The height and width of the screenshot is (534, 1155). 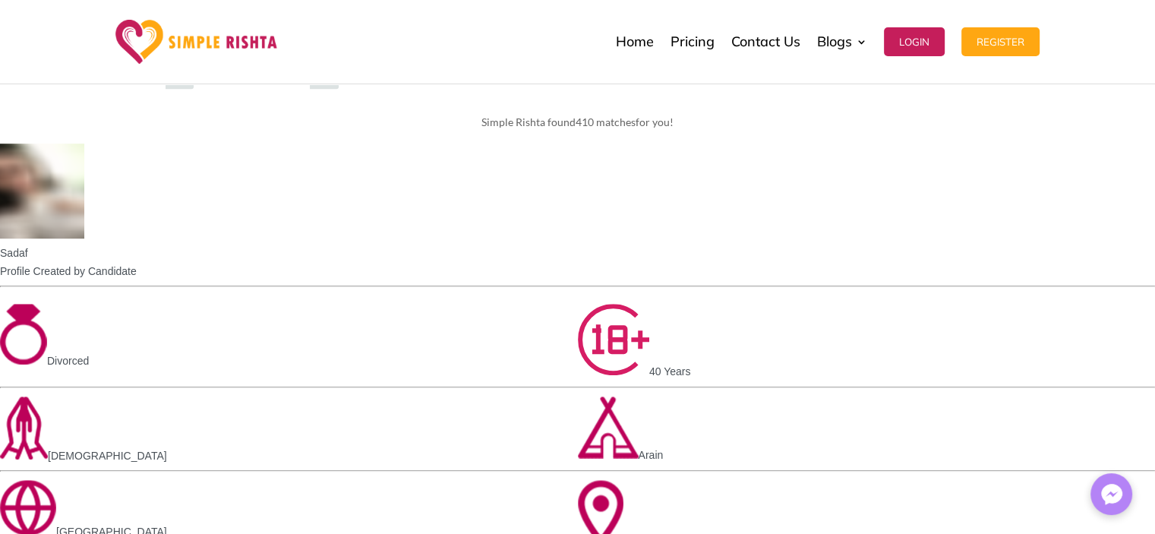 What do you see at coordinates (605, 121) in the screenshot?
I see `span: 410 matches` at bounding box center [605, 121].